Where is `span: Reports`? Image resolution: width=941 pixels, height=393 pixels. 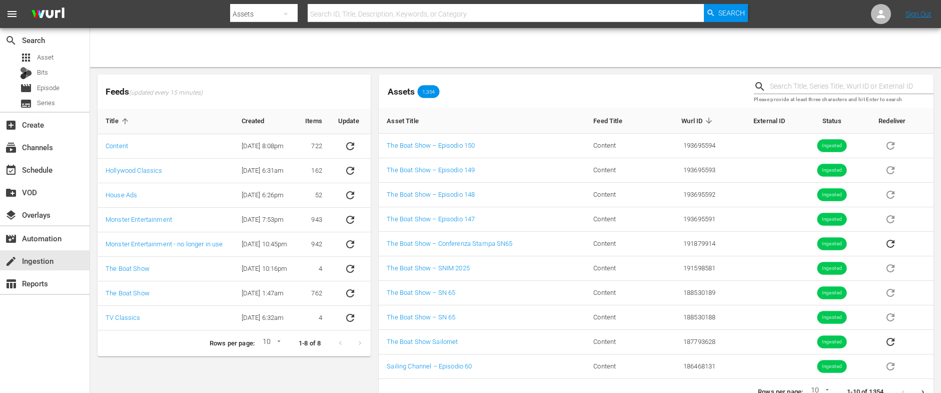 span: Reports is located at coordinates (11, 284).